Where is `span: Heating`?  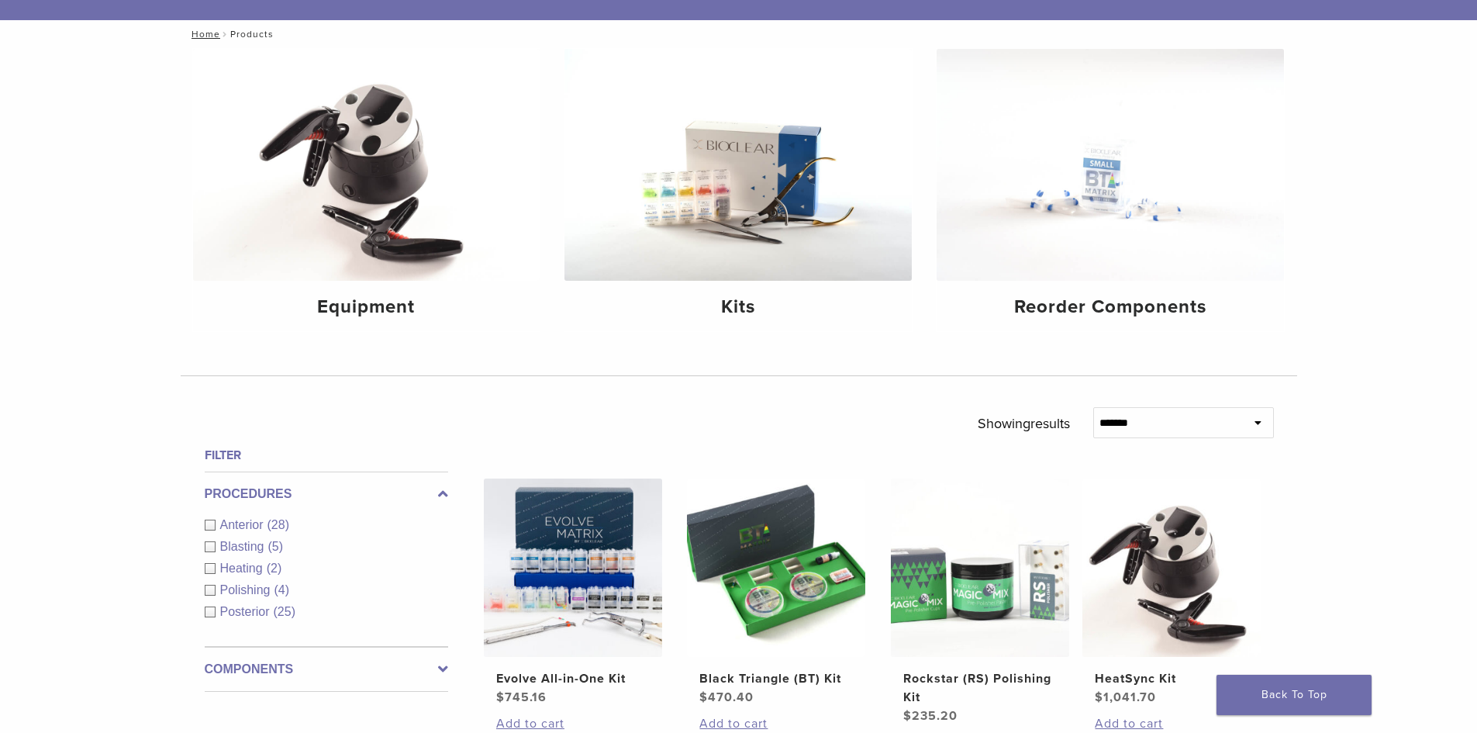 span: Heating is located at coordinates (243, 567).